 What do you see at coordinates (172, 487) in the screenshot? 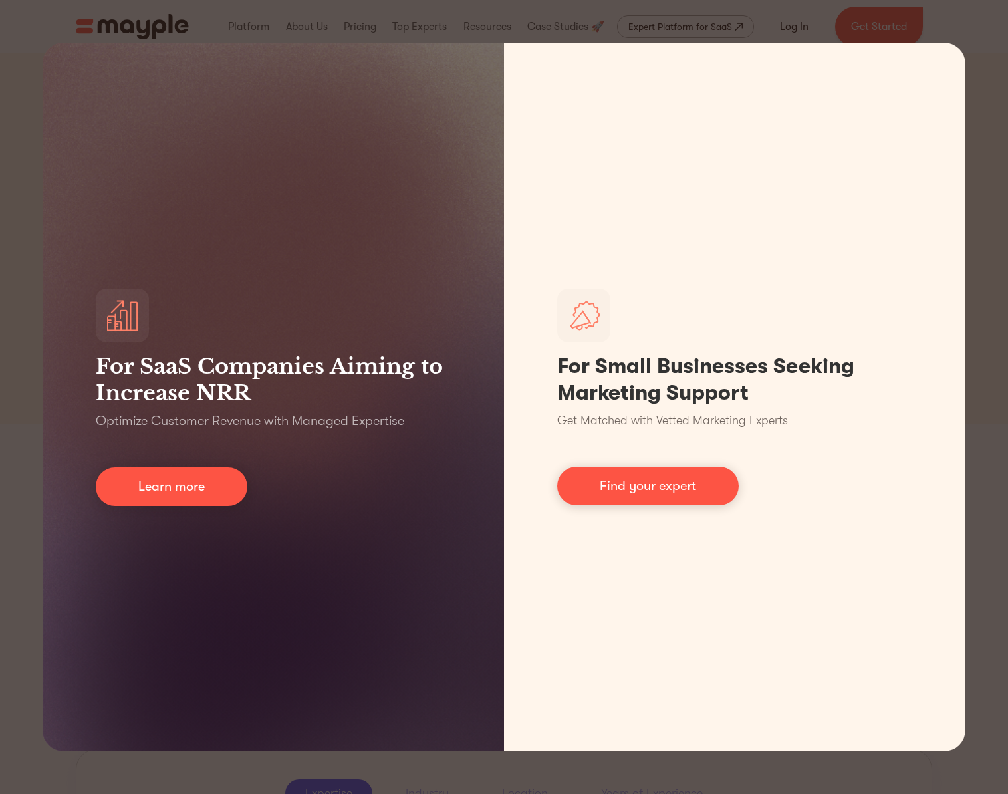
I see `a: Learn more` at bounding box center [172, 487].